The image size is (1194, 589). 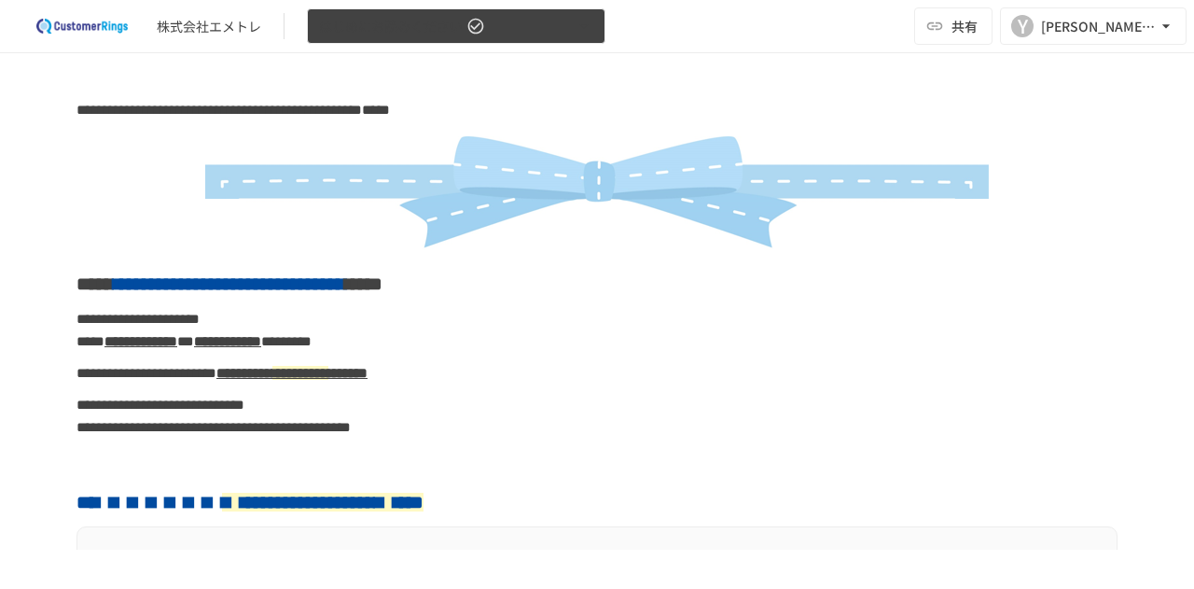 I want to click on span: 共有, so click(x=965, y=26).